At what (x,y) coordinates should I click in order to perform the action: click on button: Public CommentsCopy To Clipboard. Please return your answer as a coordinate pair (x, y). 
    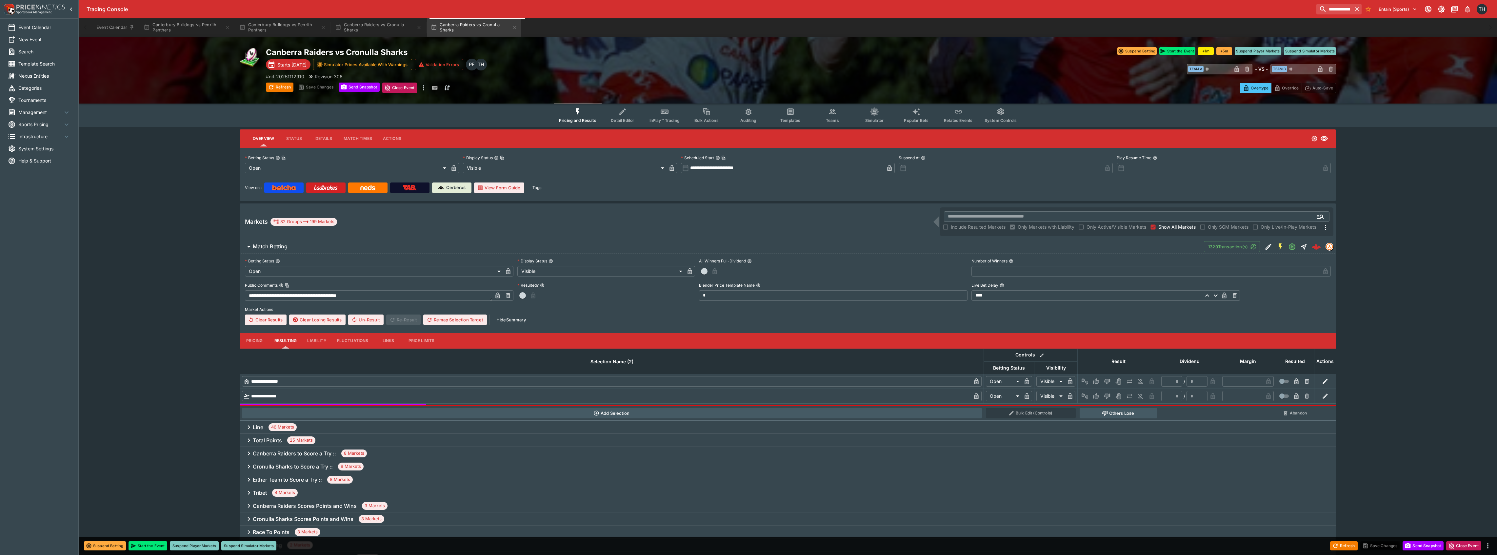
    Looking at the image, I should click on (281, 286).